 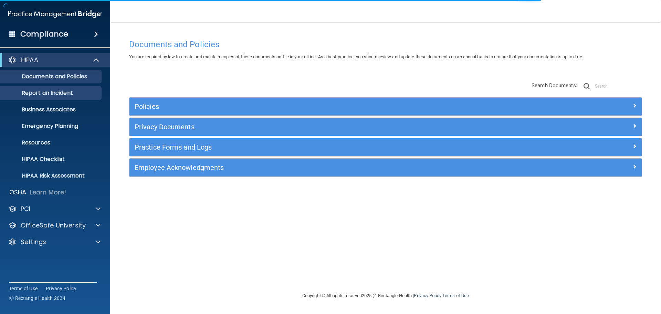 What do you see at coordinates (322, 147) in the screenshot?
I see `h5: Practice Forms and Logs` at bounding box center [322, 147].